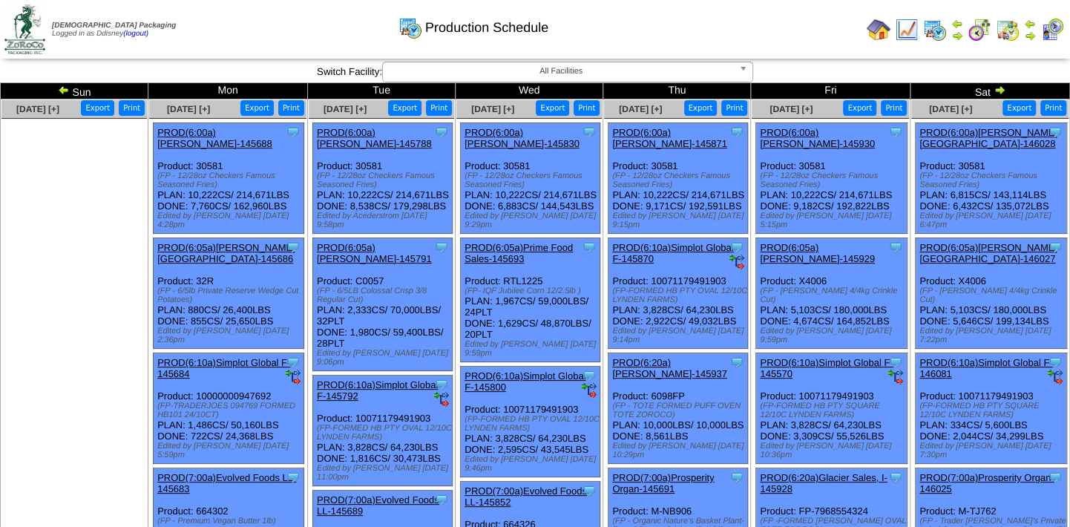 The width and height of the screenshot is (1070, 527). Describe the element at coordinates (677, 91) in the screenshot. I see `td: Thu` at that location.